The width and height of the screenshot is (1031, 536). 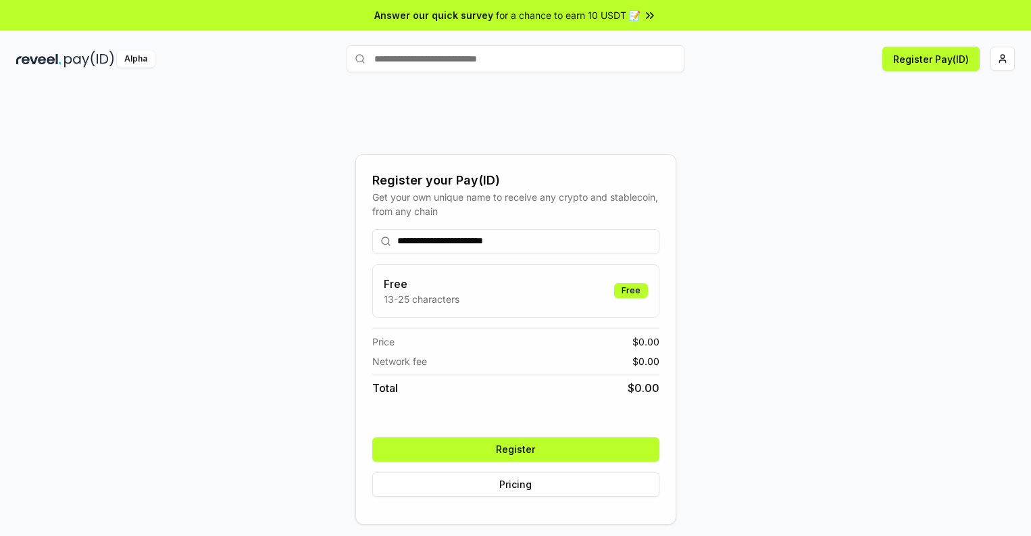 I want to click on span: Network fee, so click(x=399, y=361).